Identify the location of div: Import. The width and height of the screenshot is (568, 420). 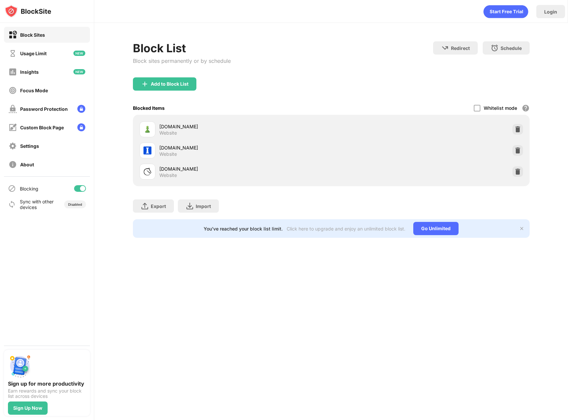
(203, 206).